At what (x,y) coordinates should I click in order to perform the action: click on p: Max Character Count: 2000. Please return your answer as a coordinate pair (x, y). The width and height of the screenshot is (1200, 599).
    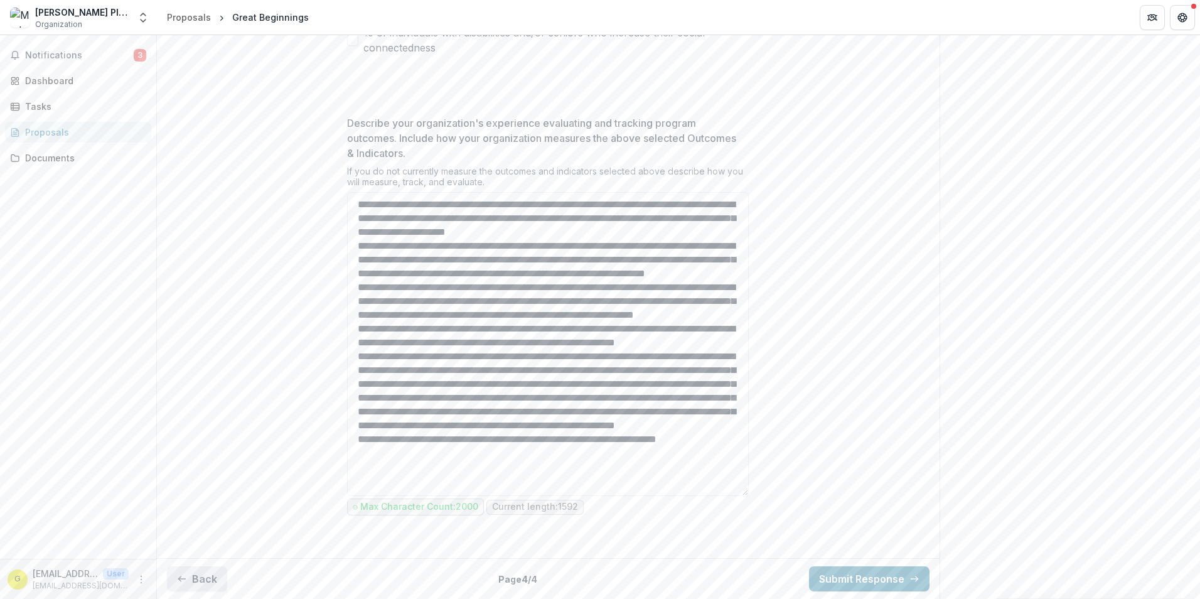
    Looking at the image, I should click on (419, 506).